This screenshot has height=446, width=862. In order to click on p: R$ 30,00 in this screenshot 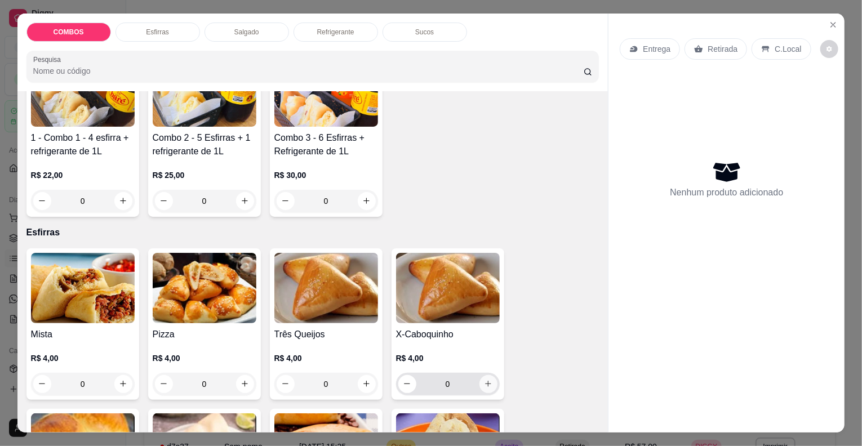, I will do `click(326, 175)`.